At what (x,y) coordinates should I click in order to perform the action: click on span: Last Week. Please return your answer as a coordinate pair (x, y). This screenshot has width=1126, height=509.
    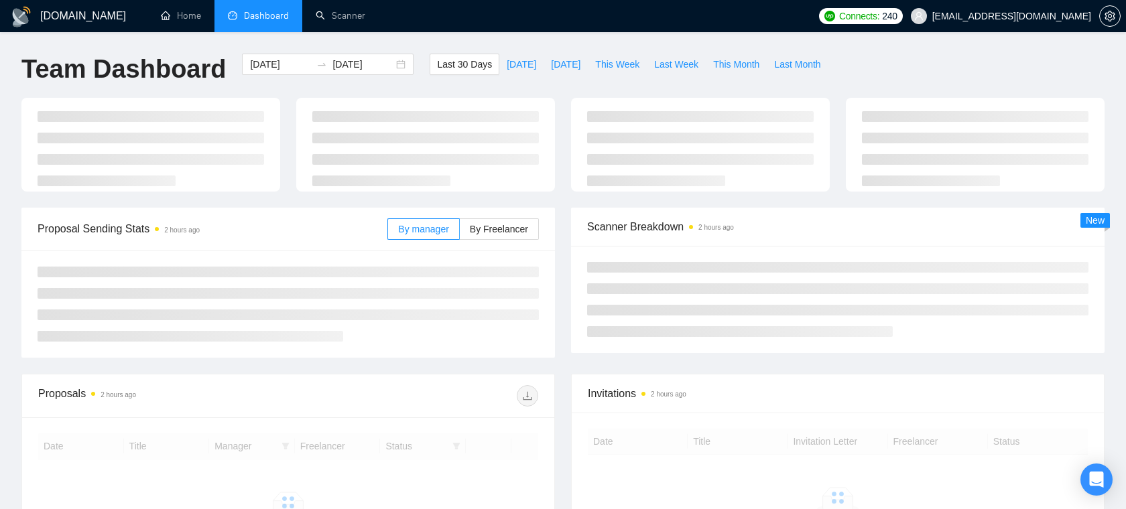
    Looking at the image, I should click on (676, 64).